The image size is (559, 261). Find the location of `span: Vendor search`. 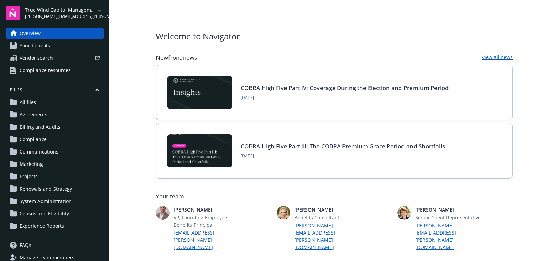

span: Vendor search is located at coordinates (36, 58).